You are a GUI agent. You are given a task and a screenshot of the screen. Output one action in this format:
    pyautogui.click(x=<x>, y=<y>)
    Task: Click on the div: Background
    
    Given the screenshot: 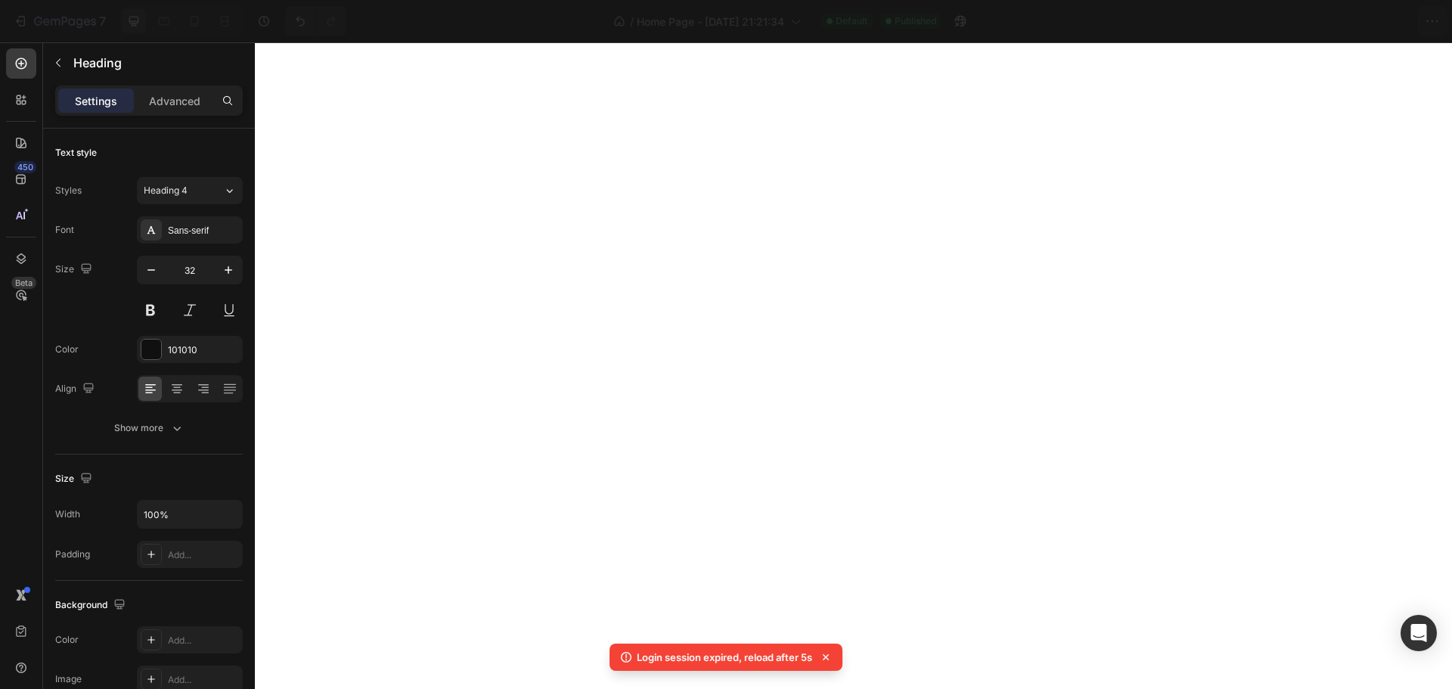 What is the action you would take?
    pyautogui.click(x=91, y=605)
    